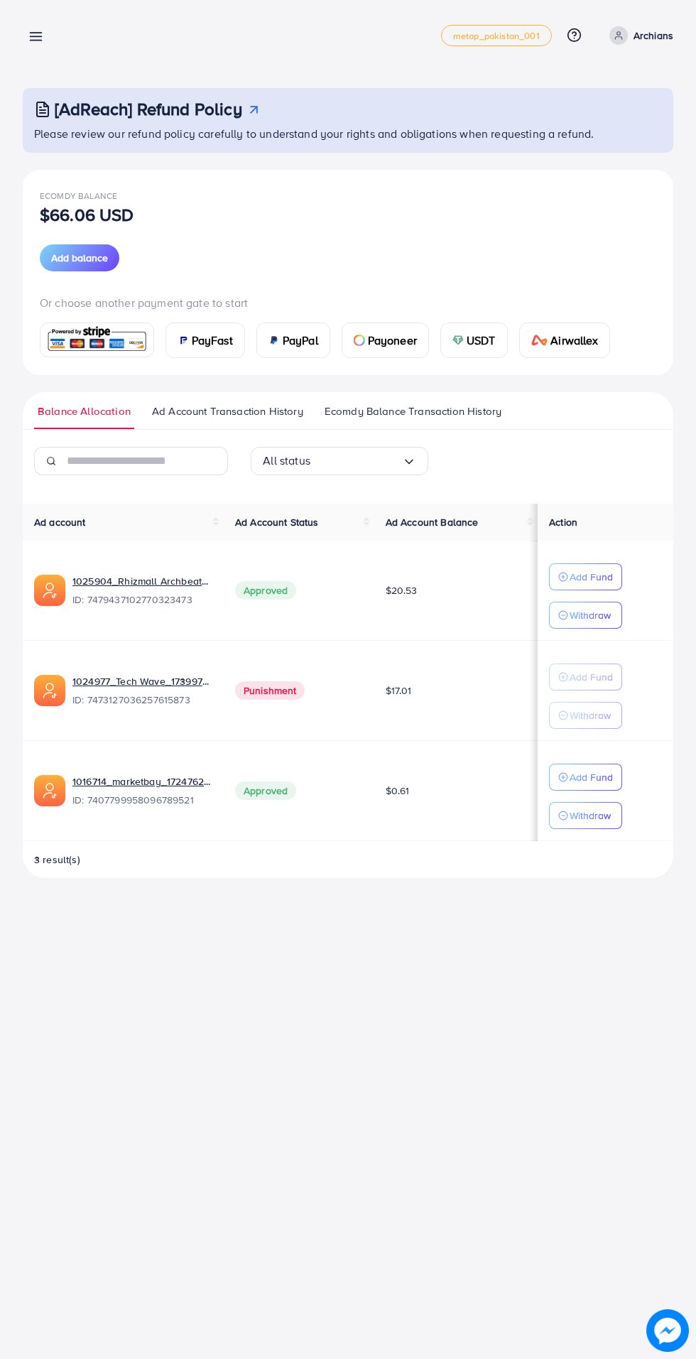 The image size is (696, 1359). I want to click on span: PayPal, so click(300, 340).